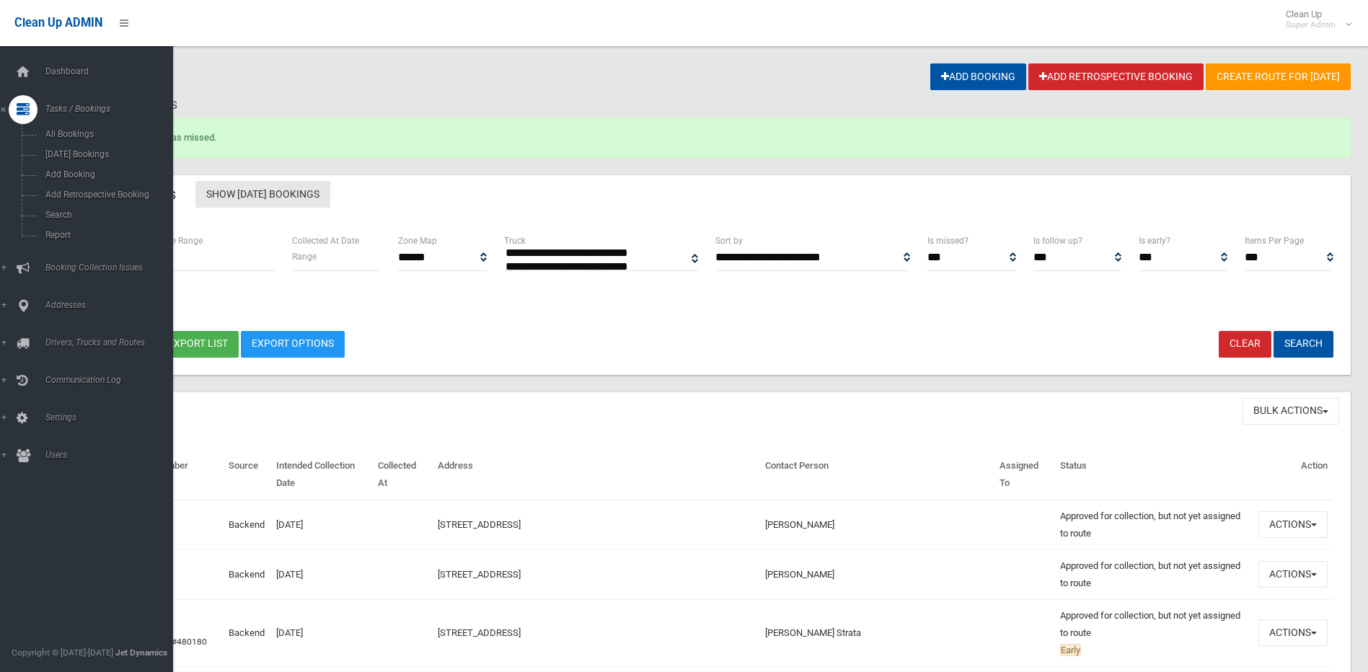  Describe the element at coordinates (321, 475) in the screenshot. I see `th: Intended Collection Date` at that location.